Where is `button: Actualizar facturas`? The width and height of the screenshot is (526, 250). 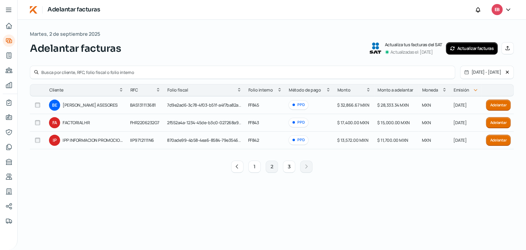 button: Actualizar facturas is located at coordinates (472, 48).